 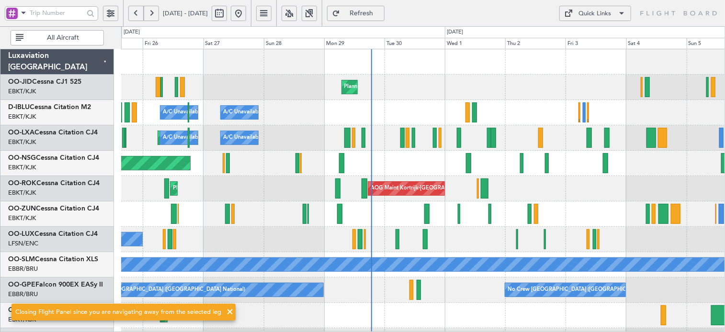 I want to click on input: Trip Number, so click(x=56, y=13).